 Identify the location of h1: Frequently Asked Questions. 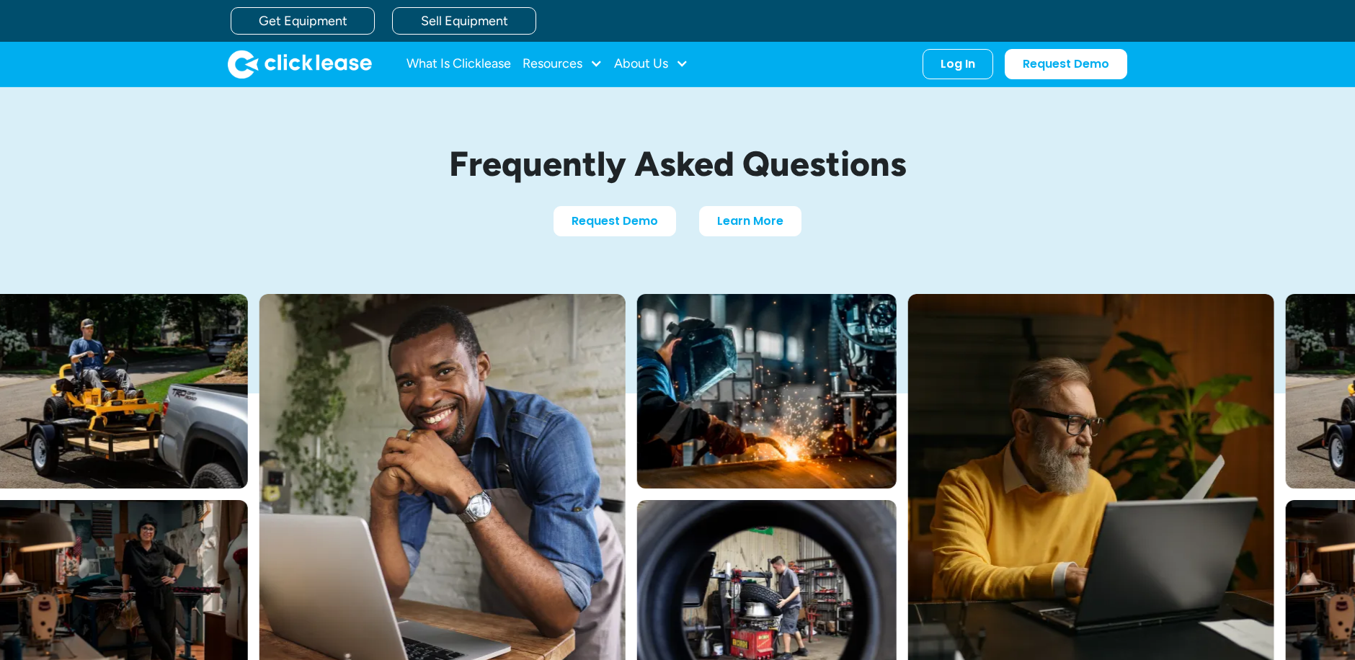
(678, 164).